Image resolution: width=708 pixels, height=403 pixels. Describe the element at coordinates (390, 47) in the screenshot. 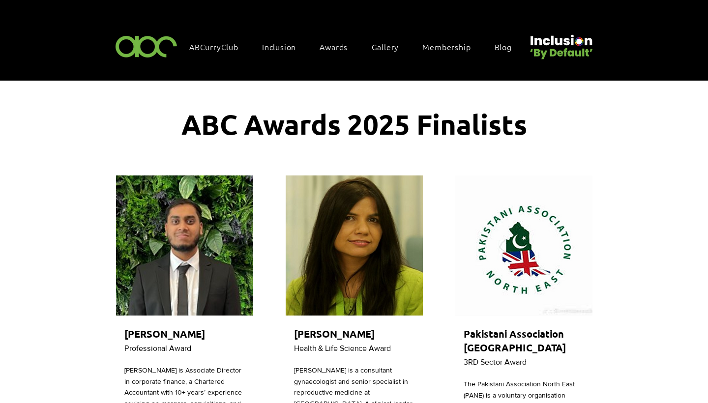

I see `a: Gallery` at that location.